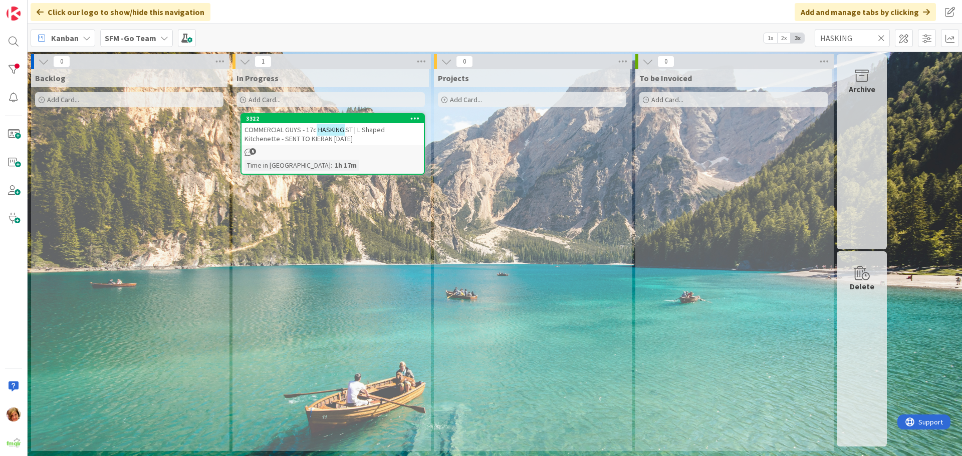 The image size is (962, 456). Describe the element at coordinates (784, 38) in the screenshot. I see `span: 2x` at that location.